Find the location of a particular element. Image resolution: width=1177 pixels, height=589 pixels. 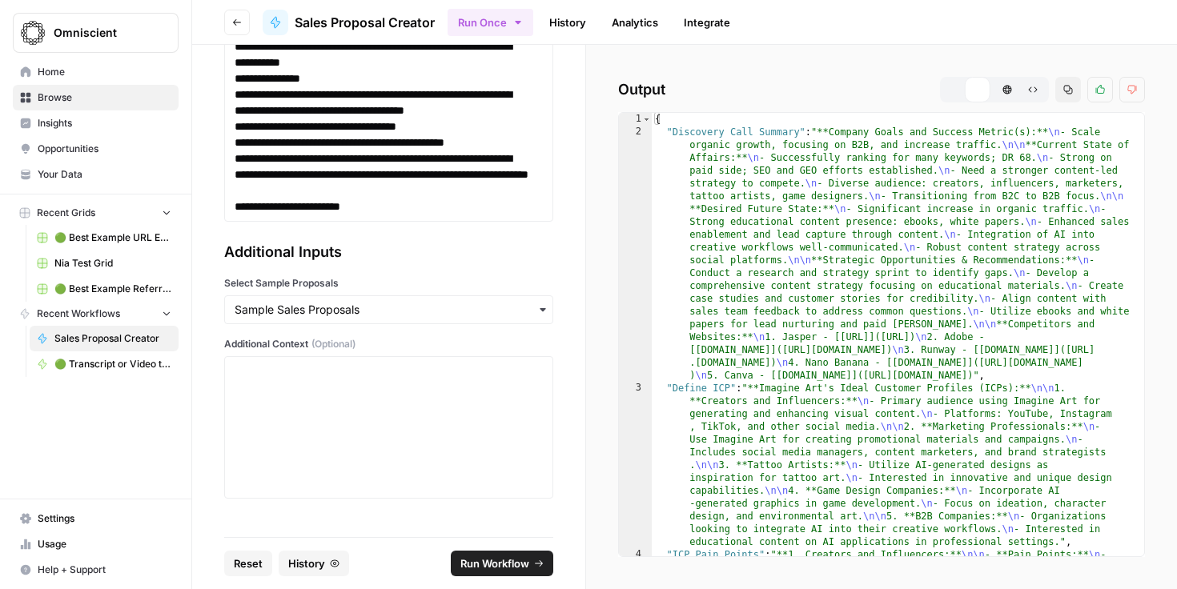

span: History is located at coordinates (307, 564).